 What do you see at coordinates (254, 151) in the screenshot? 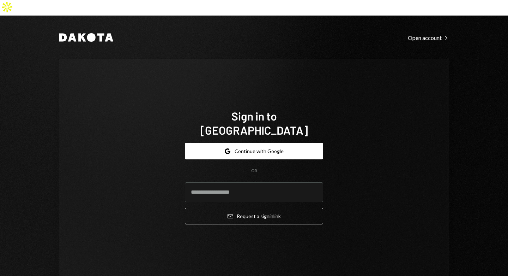
I see `button: Continue with Google` at bounding box center [254, 151].